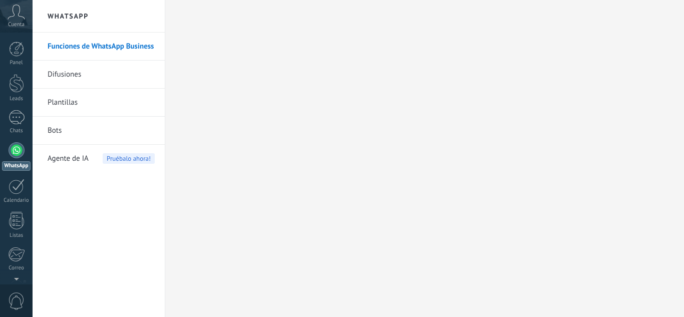 The image size is (684, 317). Describe the element at coordinates (101, 47) in the screenshot. I see `a: Funciones de WhatsApp Business` at that location.